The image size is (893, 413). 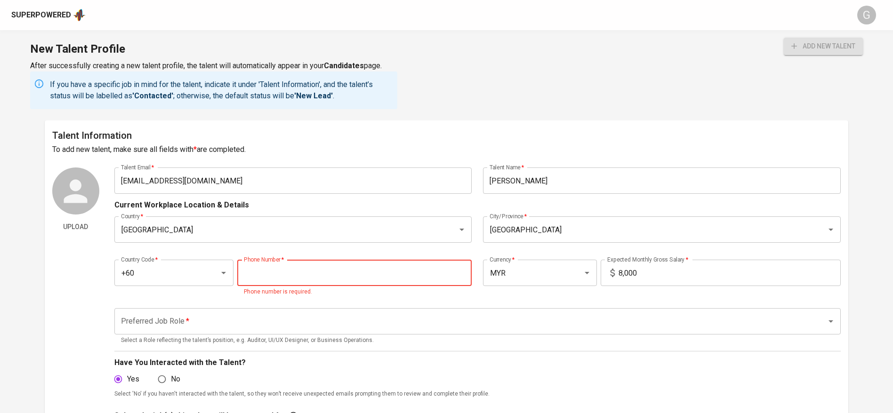 What do you see at coordinates (823, 46) in the screenshot?
I see `span: add new talent` at bounding box center [823, 46].